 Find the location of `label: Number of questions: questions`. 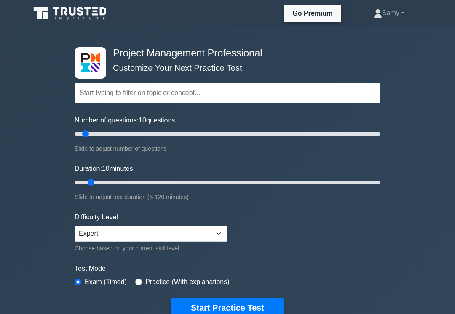

label: Number of questions: questions is located at coordinates (125, 120).